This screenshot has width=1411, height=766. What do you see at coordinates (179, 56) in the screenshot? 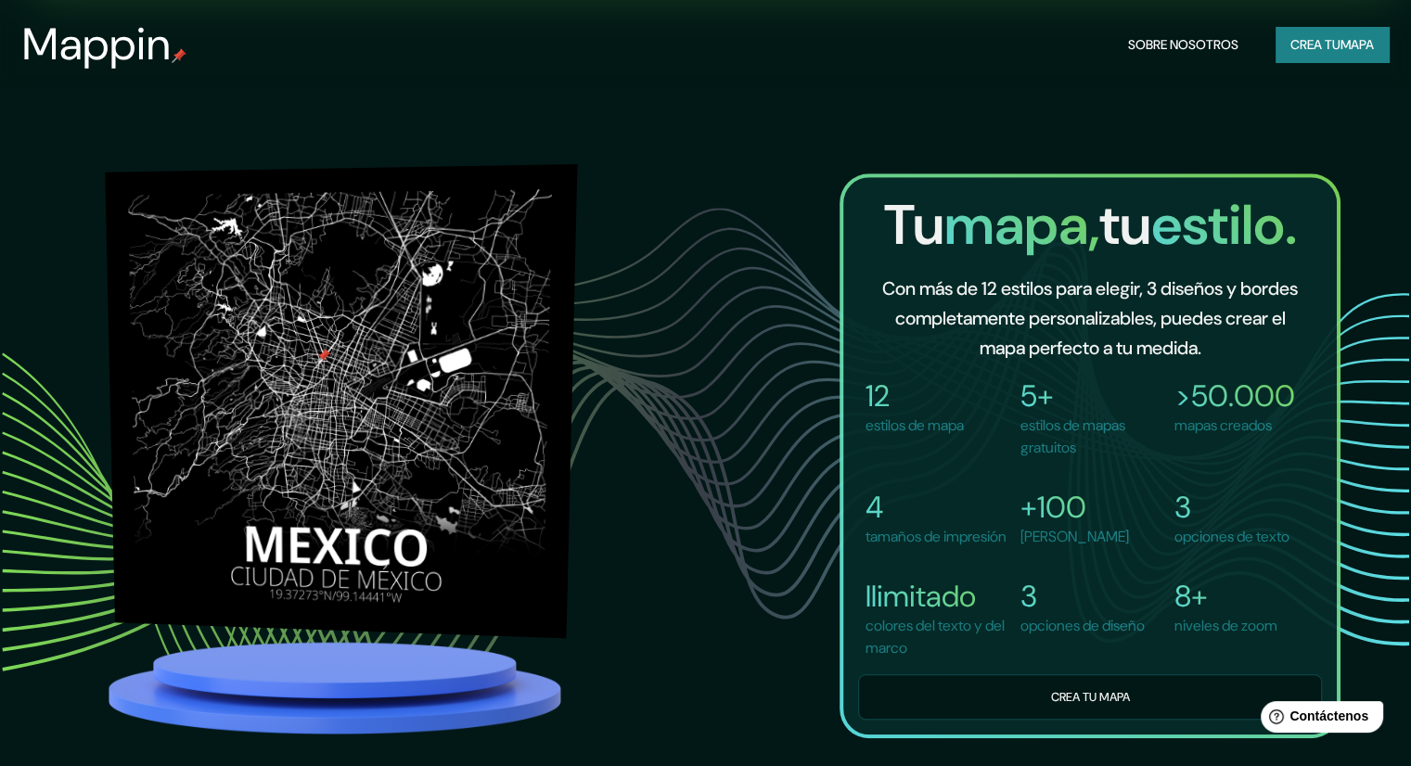
I see `img: pin de mapeo` at bounding box center [179, 56].